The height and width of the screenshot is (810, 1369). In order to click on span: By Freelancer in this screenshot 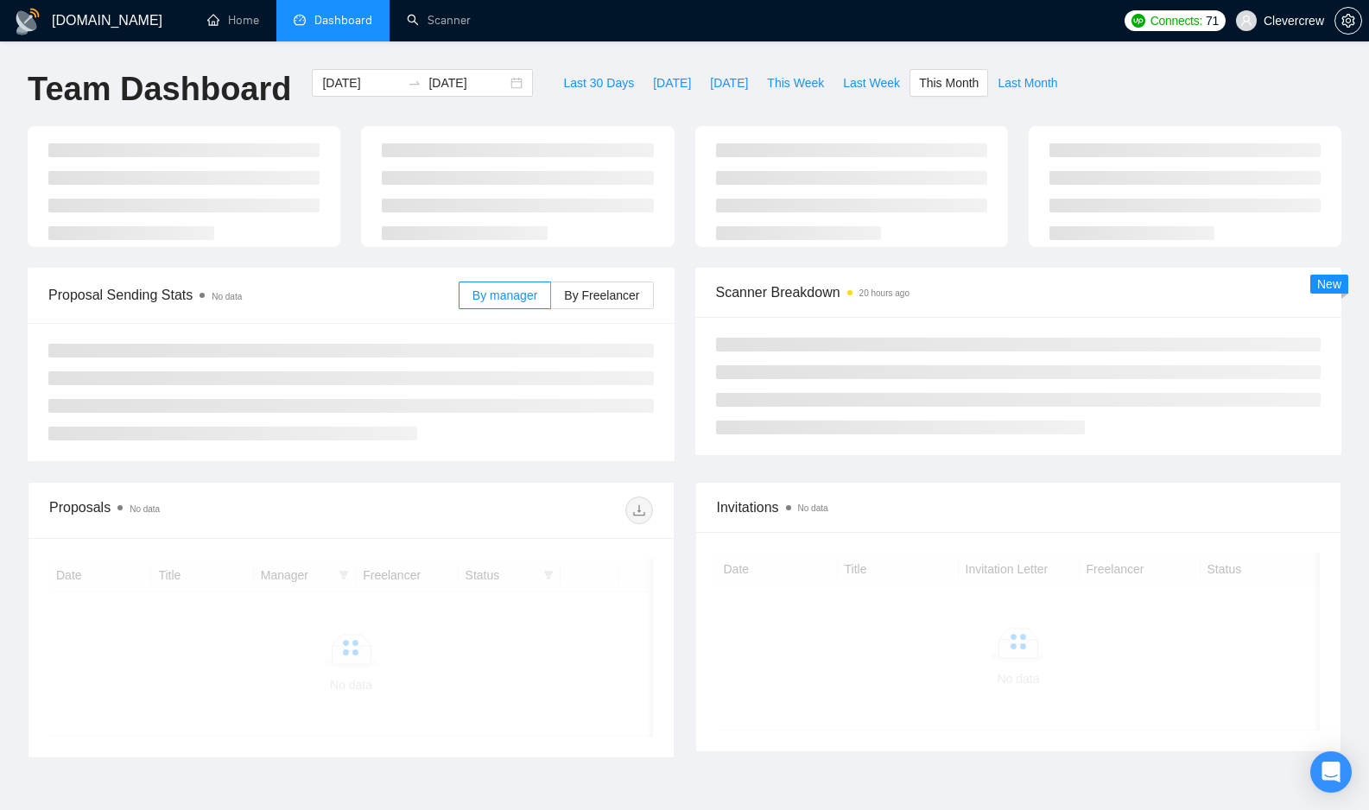, I will do `click(601, 295)`.